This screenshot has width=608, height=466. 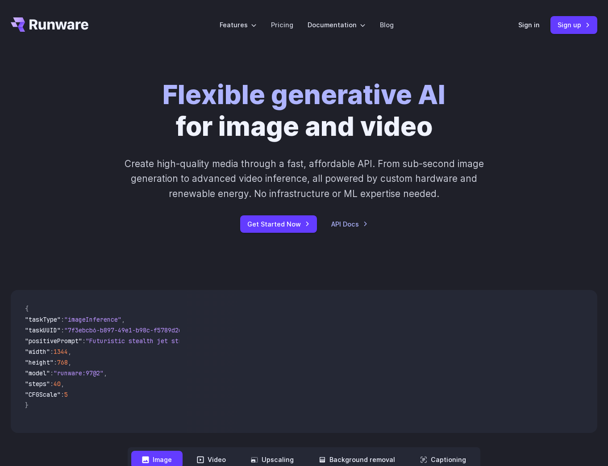 What do you see at coordinates (66, 394) in the screenshot?
I see `span: 5` at bounding box center [66, 394].